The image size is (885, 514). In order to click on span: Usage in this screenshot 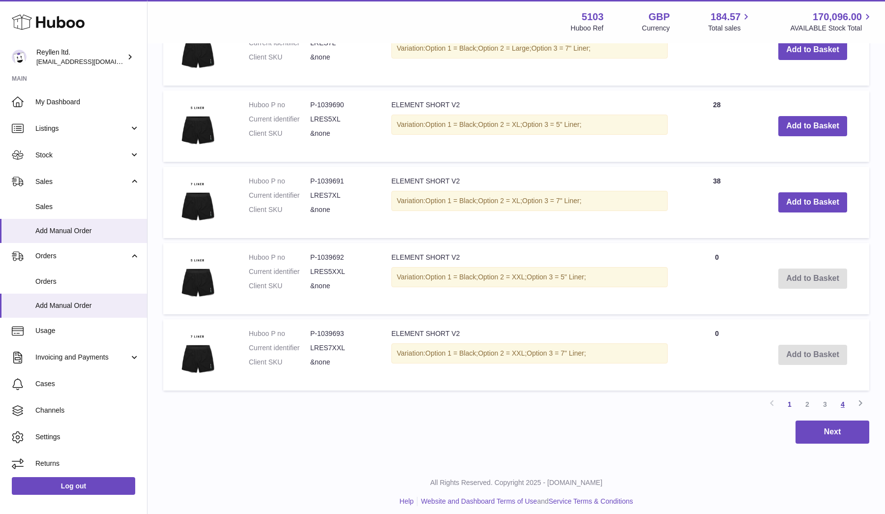, I will do `click(88, 330)`.